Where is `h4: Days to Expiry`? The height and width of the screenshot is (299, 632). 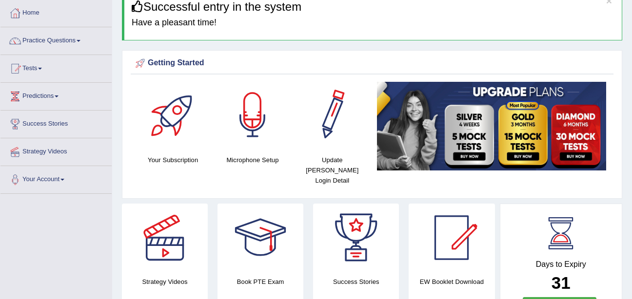
h4: Days to Expiry is located at coordinates (561, 265).